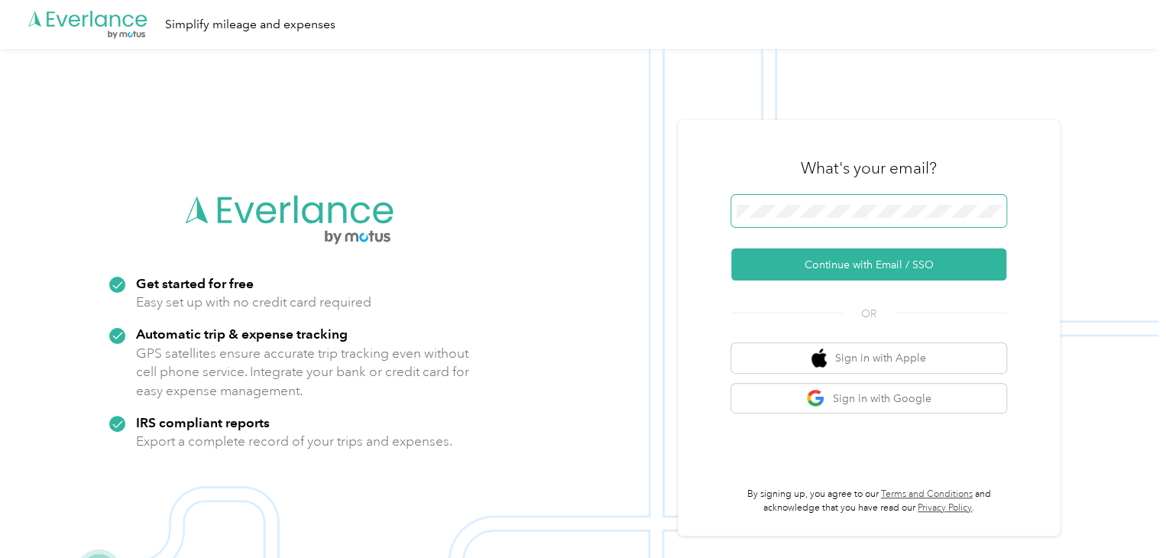 The height and width of the screenshot is (558, 1166). What do you see at coordinates (203, 422) in the screenshot?
I see `strong: IRS compliant reports` at bounding box center [203, 422].